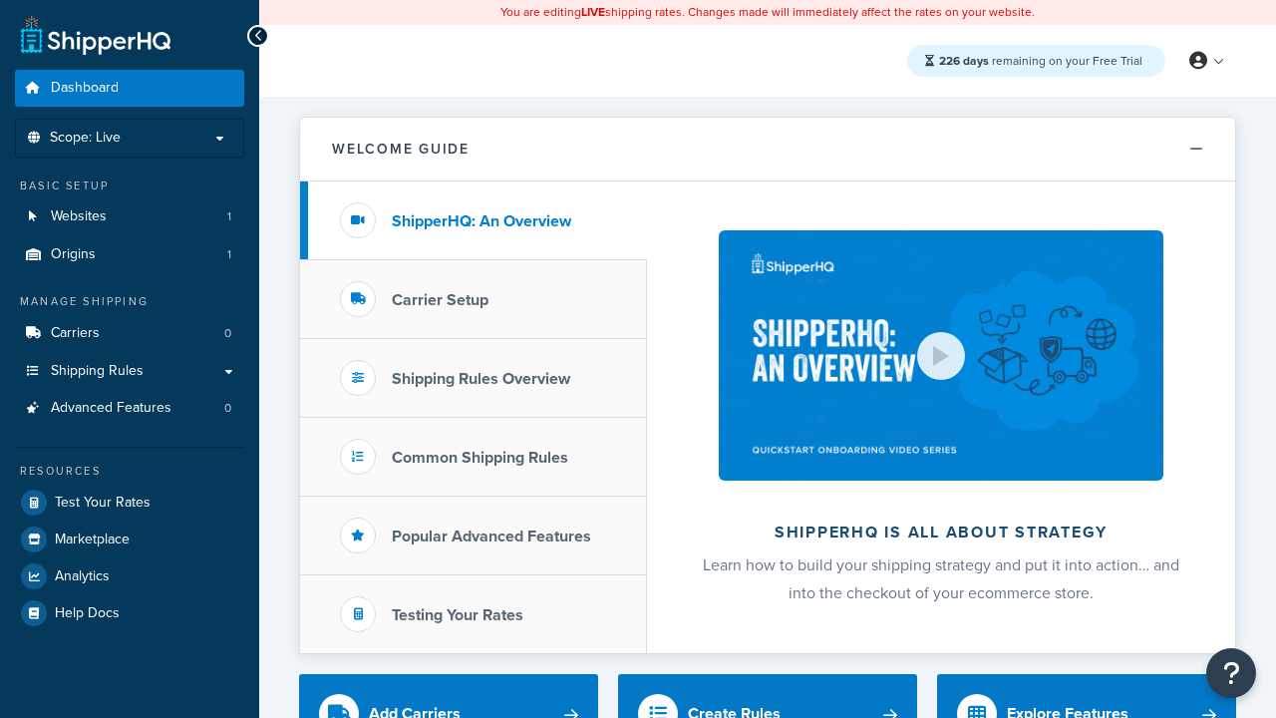  I want to click on span: Shipping Rules, so click(97, 371).